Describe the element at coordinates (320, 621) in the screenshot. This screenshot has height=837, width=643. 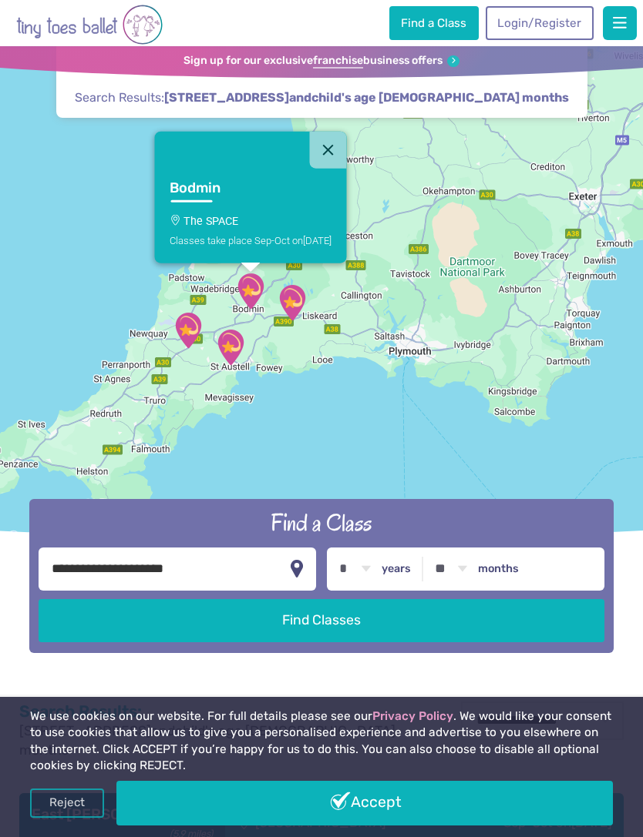
I see `button: Find Classes` at that location.